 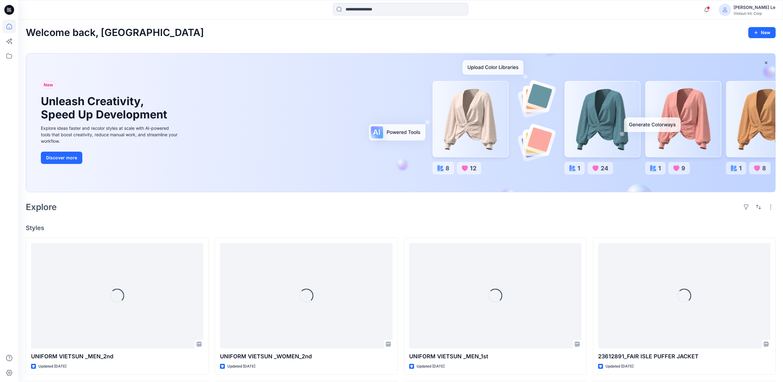 I want to click on a: Discover more, so click(x=110, y=158).